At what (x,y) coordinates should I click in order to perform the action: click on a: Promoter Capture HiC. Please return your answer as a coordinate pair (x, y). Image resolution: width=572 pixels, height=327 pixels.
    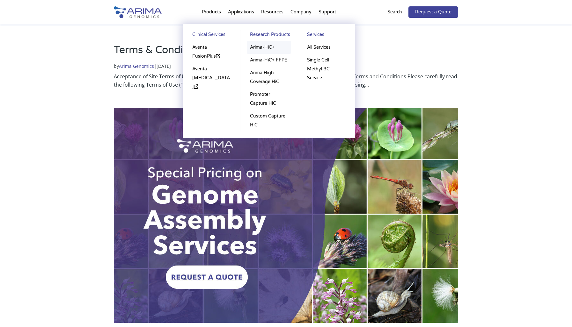
    Looking at the image, I should click on (269, 99).